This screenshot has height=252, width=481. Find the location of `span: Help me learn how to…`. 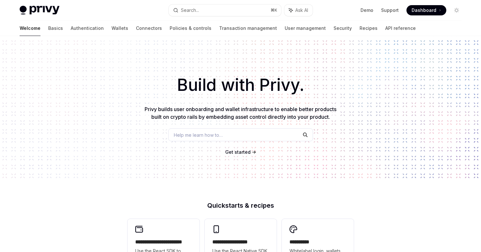

span: Help me learn how to… is located at coordinates (198, 135).